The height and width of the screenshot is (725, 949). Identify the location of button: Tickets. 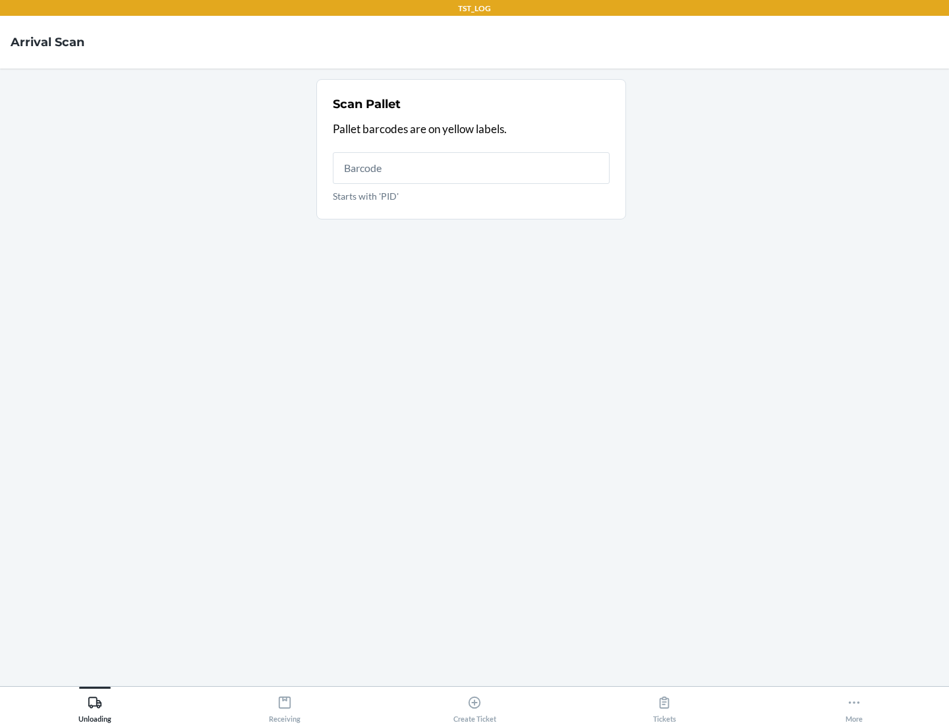
(664, 704).